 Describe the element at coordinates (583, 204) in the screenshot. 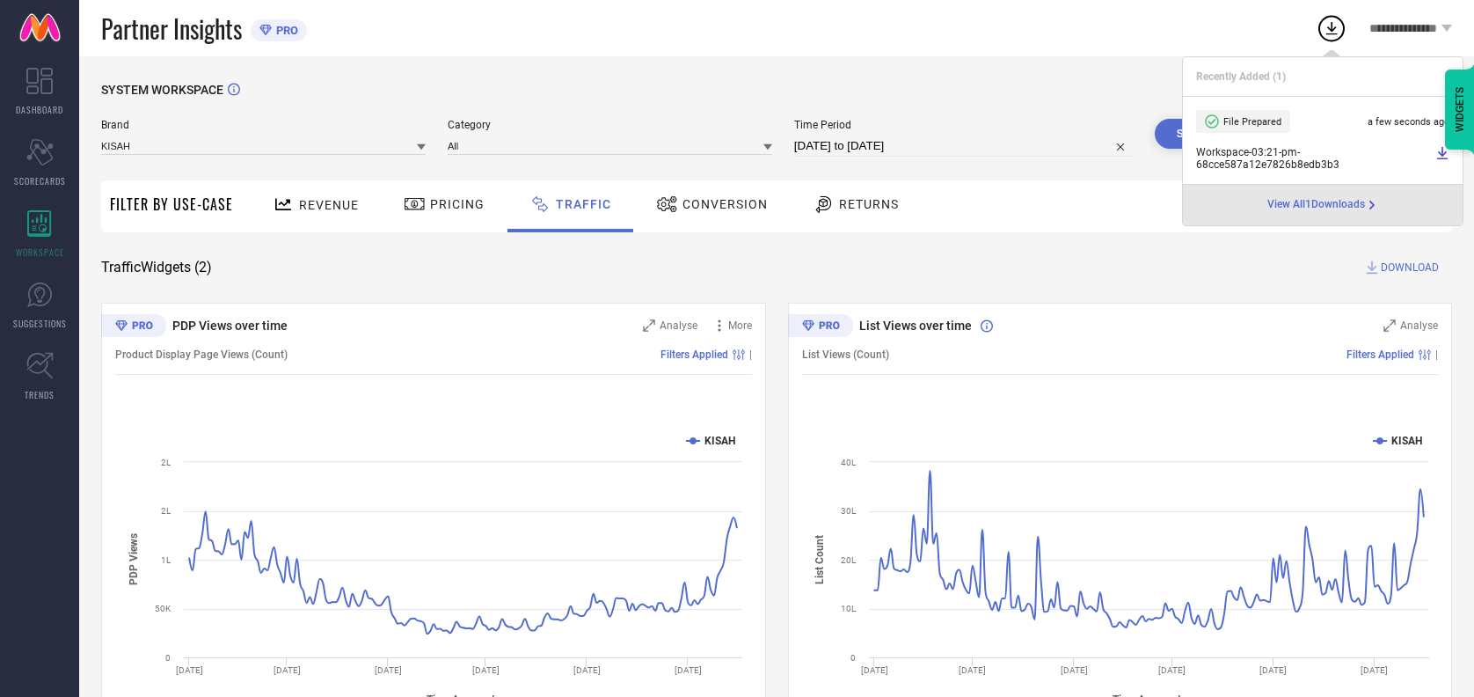

I see `span: Traffic` at that location.